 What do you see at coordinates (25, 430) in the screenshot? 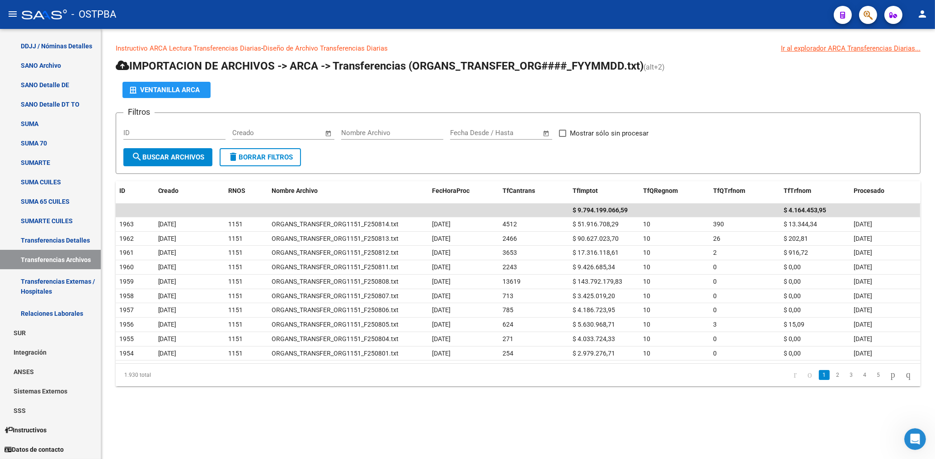
I see `span: Instructivos` at bounding box center [25, 430].